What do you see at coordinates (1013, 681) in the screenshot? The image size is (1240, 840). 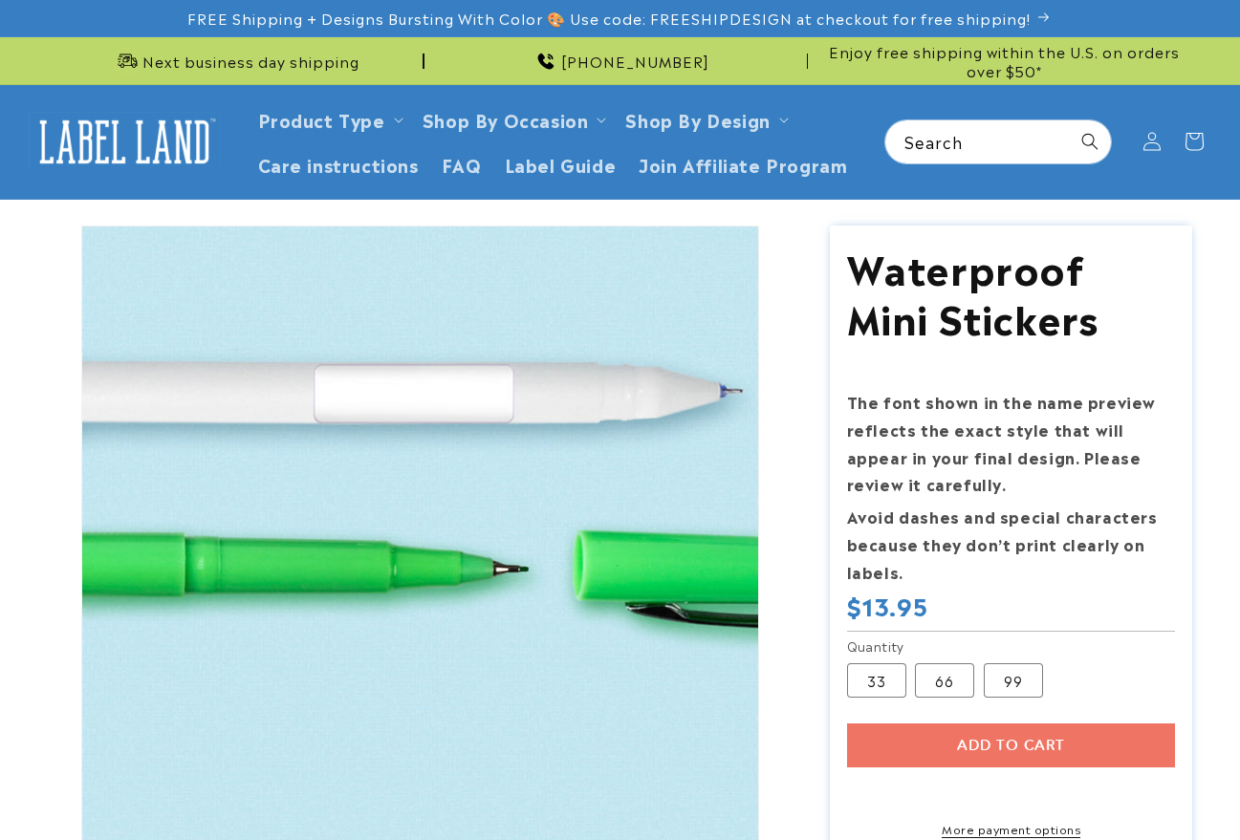 I see `label: 99` at bounding box center [1013, 681].